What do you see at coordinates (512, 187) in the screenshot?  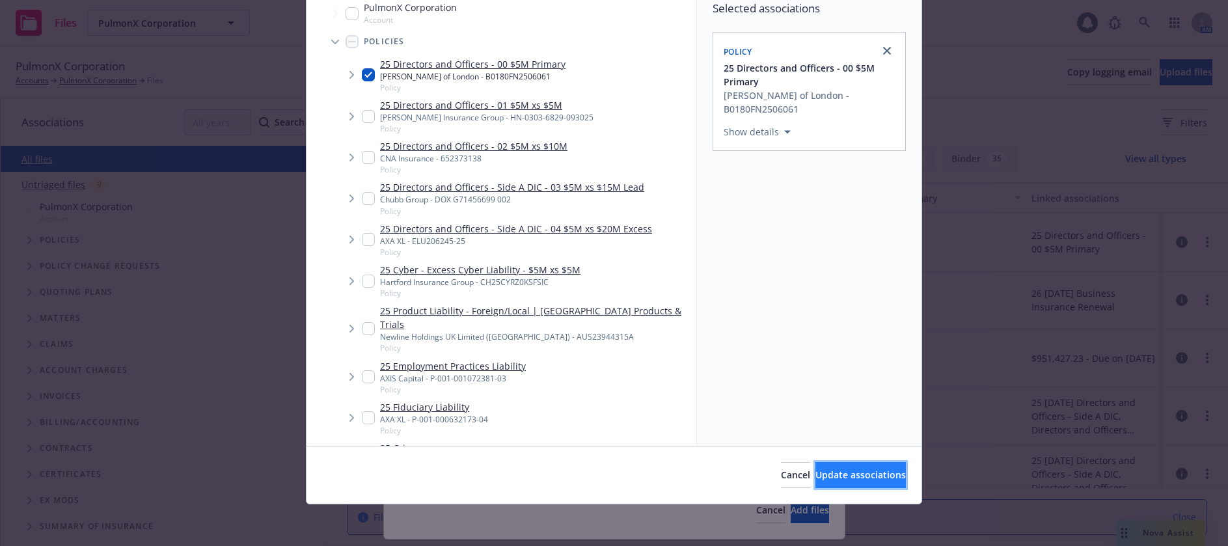 I see `a: 25 Directors and Officers - Side A DIC - 03 $5M xs $15M Lead` at bounding box center [512, 187].